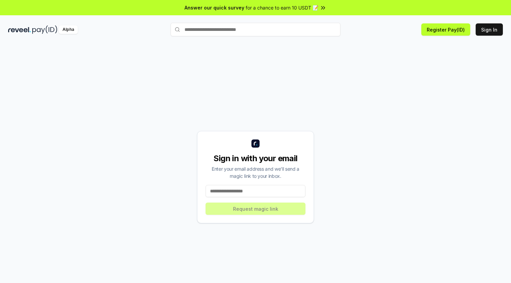  What do you see at coordinates (255, 144) in the screenshot?
I see `img: logo_small` at bounding box center [255, 144].